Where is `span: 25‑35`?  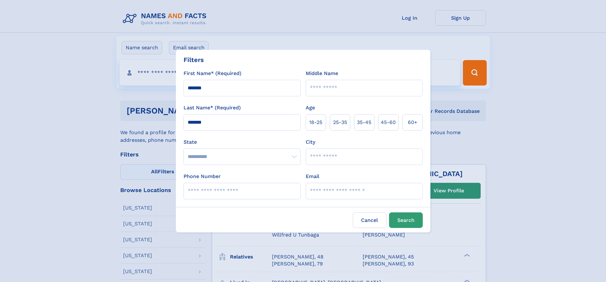
span: 25‑35 is located at coordinates (340, 122).